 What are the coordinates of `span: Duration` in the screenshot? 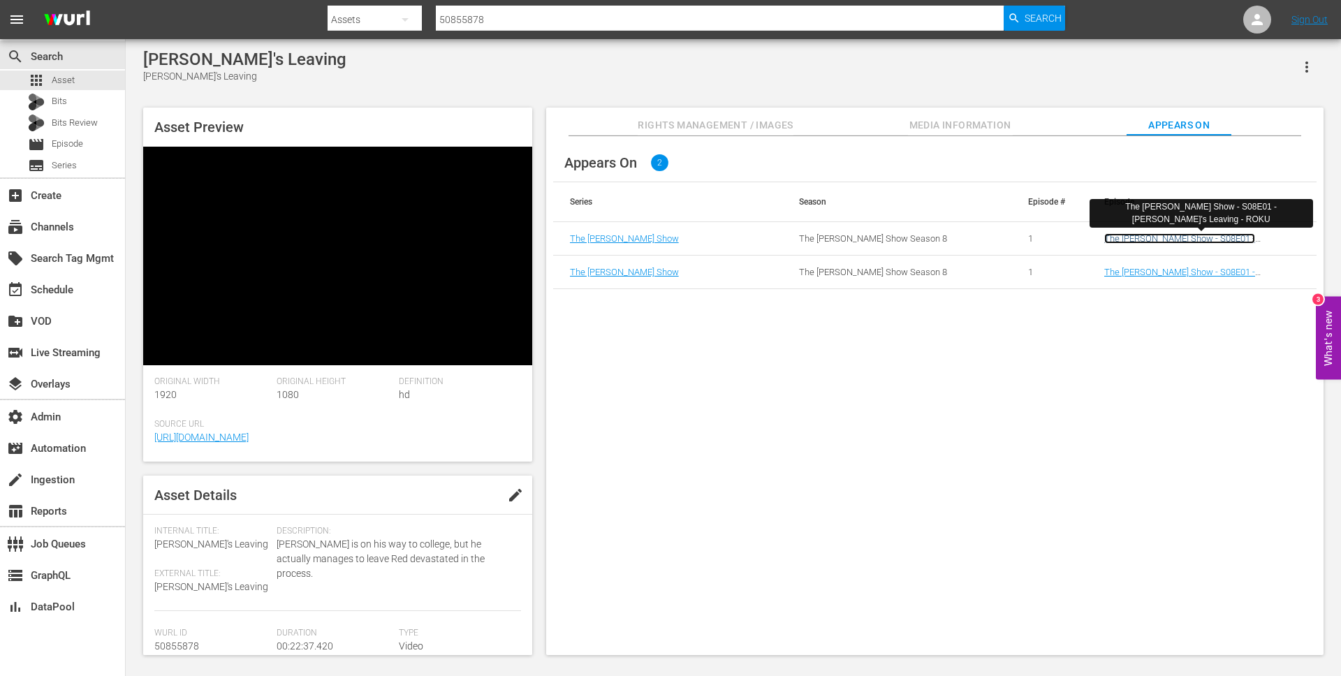 It's located at (334, 633).